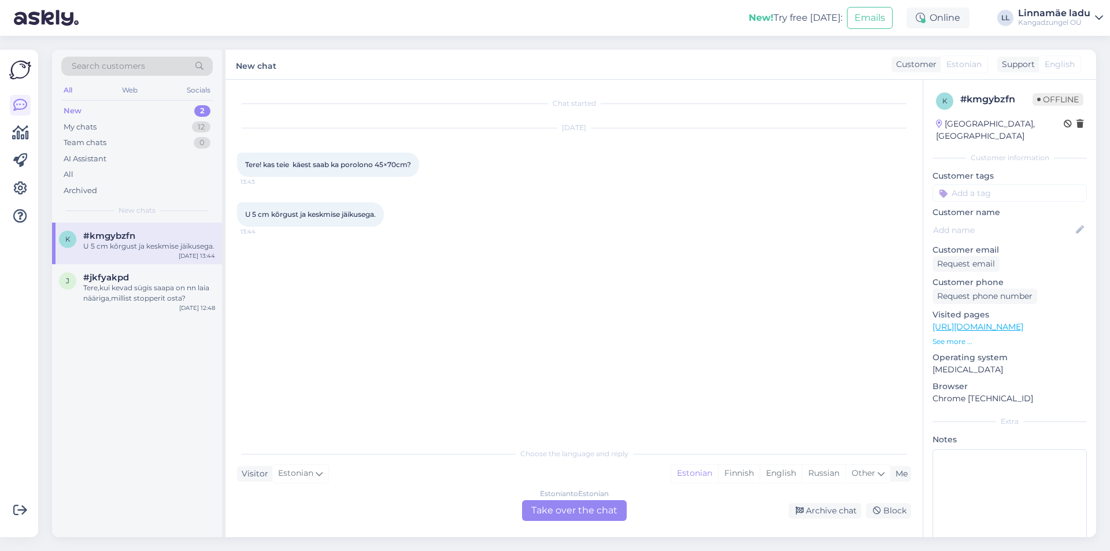 The image size is (1110, 551). I want to click on div: U 5 cm kõrgust ja keskmise jäikusega., so click(149, 246).